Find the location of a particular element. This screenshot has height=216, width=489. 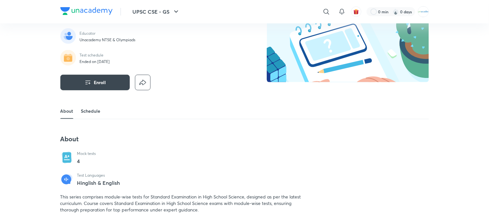

p: Test schedule is located at coordinates (95, 55).